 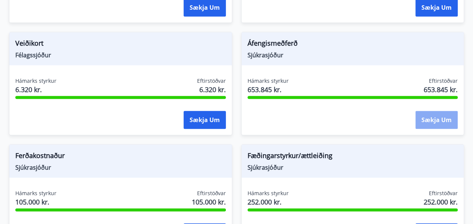 What do you see at coordinates (353, 157) in the screenshot?
I see `span: Fæðingarstyrkur/ættleiðing` at bounding box center [353, 157].